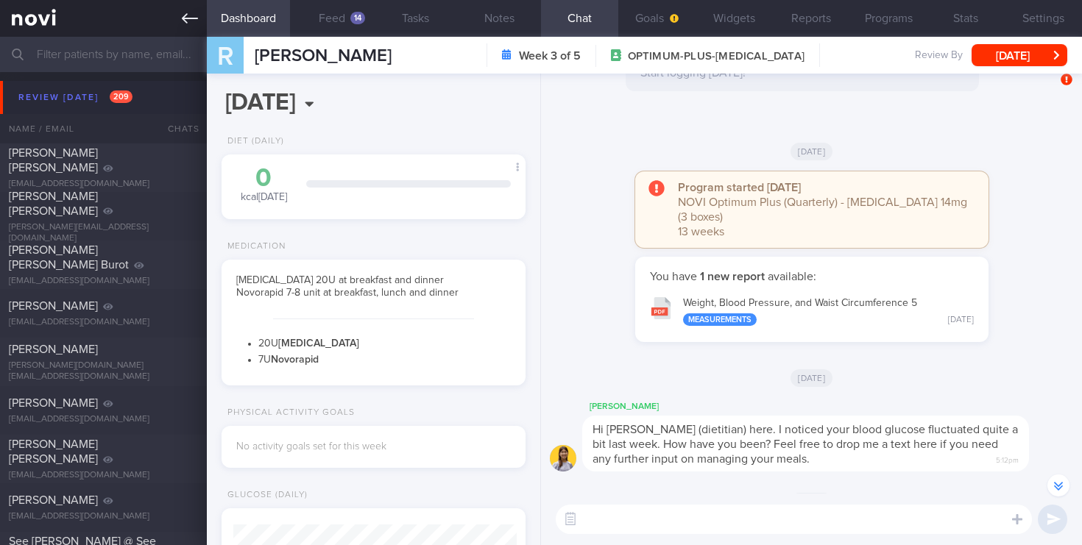  Describe the element at coordinates (812, 277) in the screenshot. I see `p: You have available:` at that location.